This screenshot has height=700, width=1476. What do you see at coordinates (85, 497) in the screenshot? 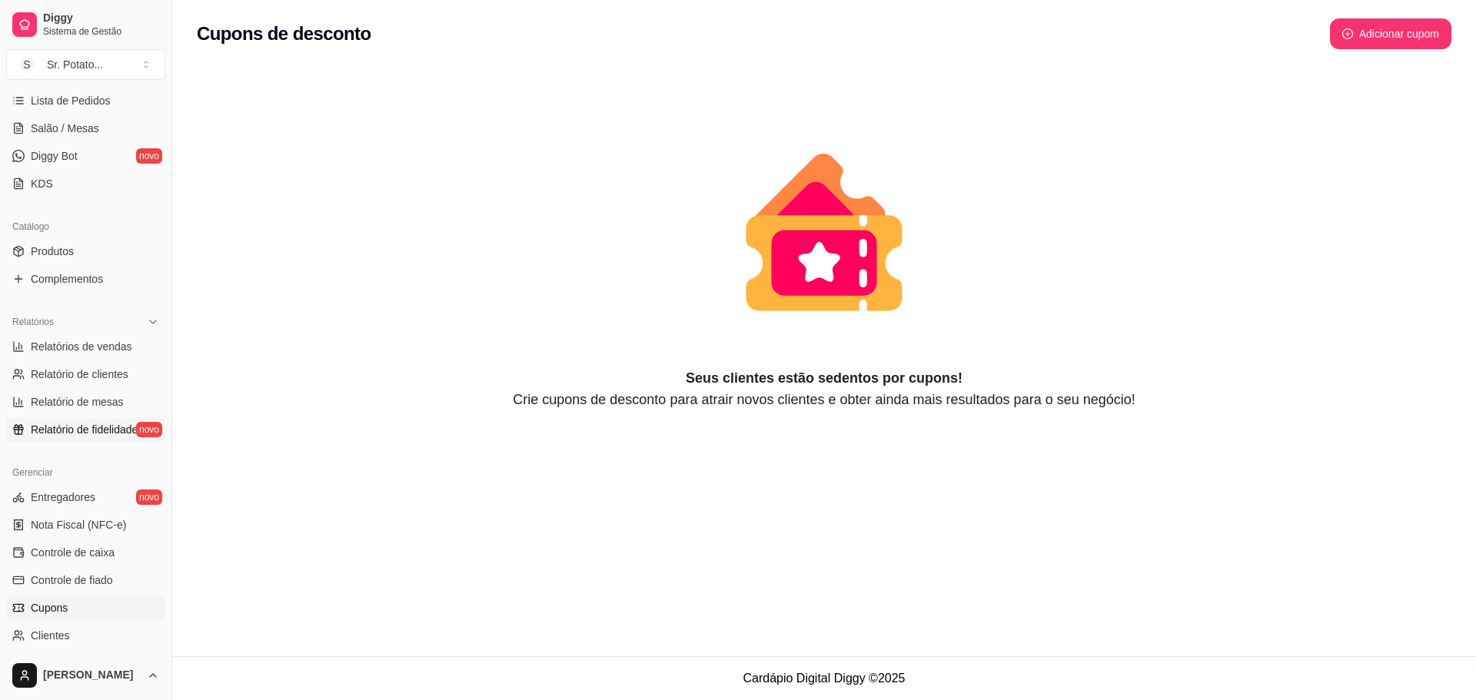
I see `a: Entregadoresnovo` at bounding box center [85, 497].